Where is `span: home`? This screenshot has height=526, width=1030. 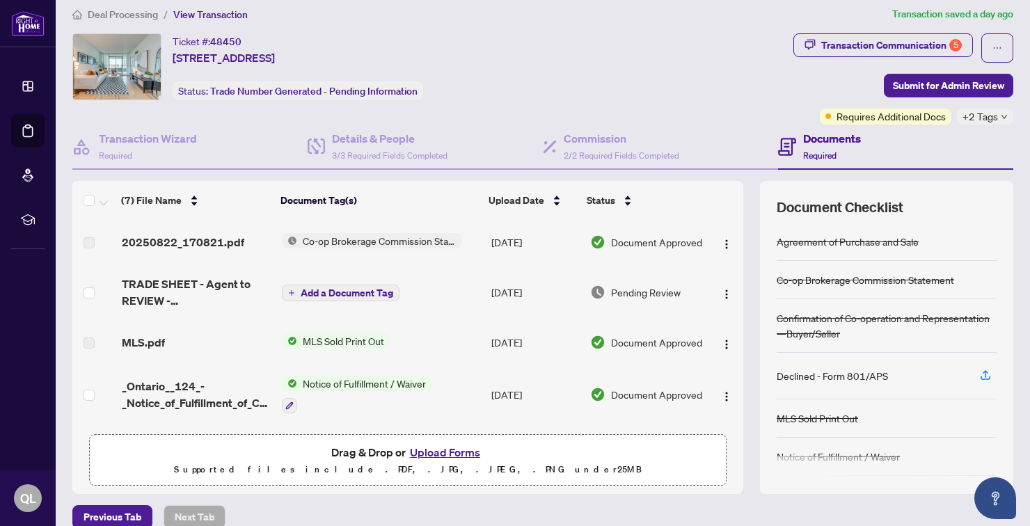 span: home is located at coordinates (77, 15).